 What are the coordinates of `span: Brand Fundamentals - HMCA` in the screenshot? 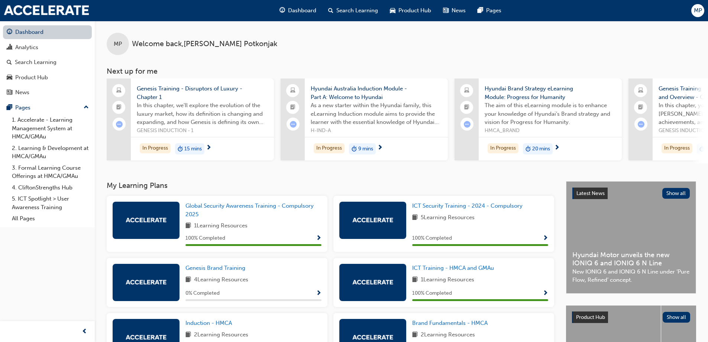 It's located at (450, 323).